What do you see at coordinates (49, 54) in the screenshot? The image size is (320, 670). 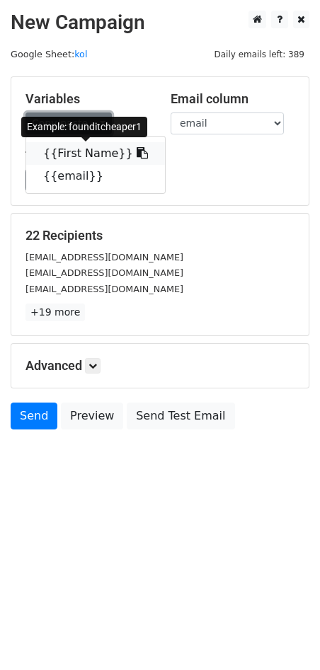 I see `small: Google Sheet:` at bounding box center [49, 54].